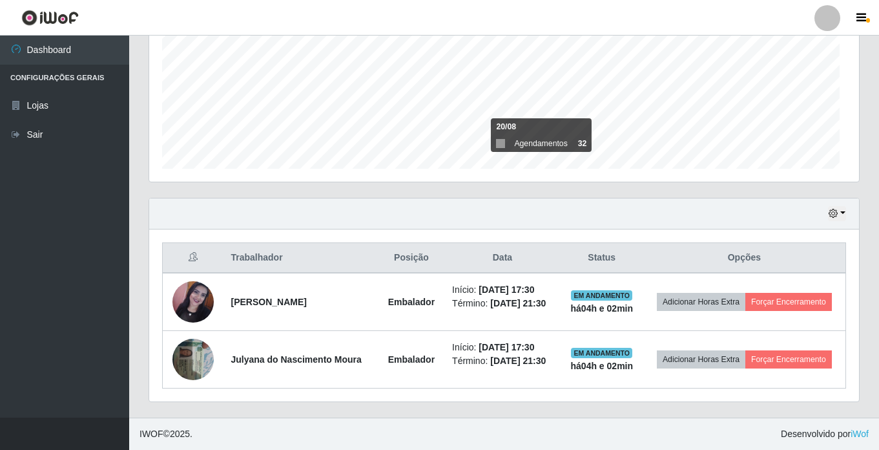  What do you see at coordinates (825, 434) in the screenshot?
I see `span: Desenvolvido por` at bounding box center [825, 434].